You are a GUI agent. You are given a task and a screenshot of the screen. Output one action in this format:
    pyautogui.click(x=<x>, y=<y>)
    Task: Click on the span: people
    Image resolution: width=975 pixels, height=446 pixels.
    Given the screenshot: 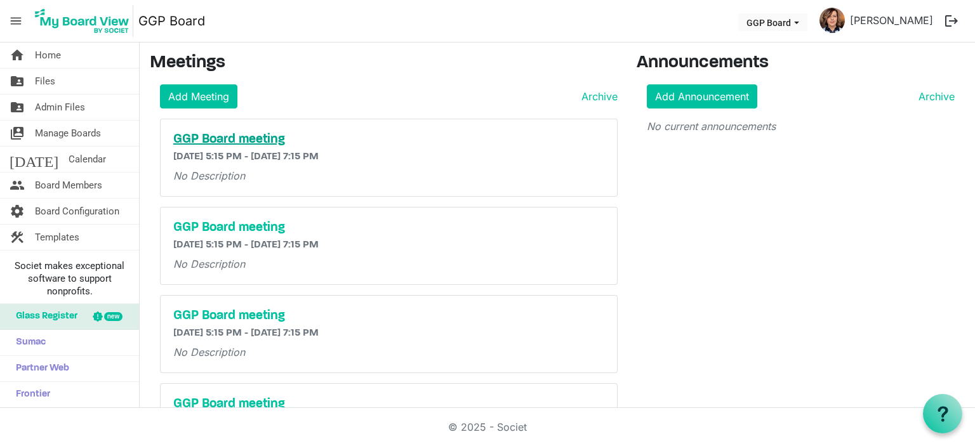 What is the action you would take?
    pyautogui.click(x=17, y=185)
    